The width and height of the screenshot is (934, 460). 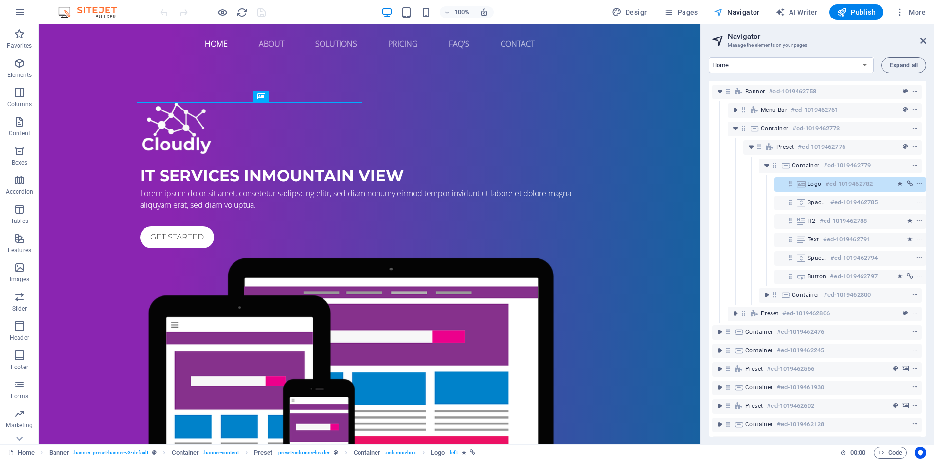 I want to click on span: Banner, so click(x=755, y=91).